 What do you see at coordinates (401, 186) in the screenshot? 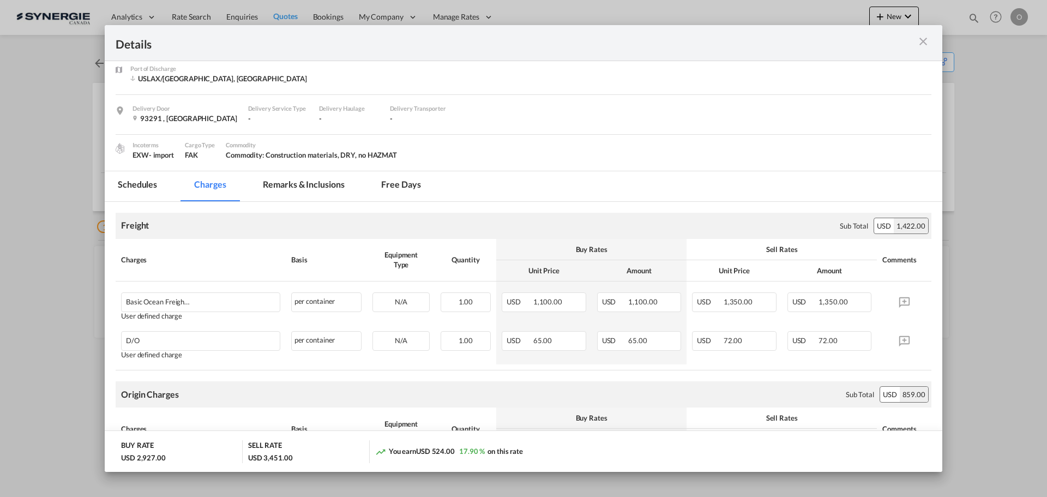
I see `md-tab-item: Free days` at bounding box center [401, 186].